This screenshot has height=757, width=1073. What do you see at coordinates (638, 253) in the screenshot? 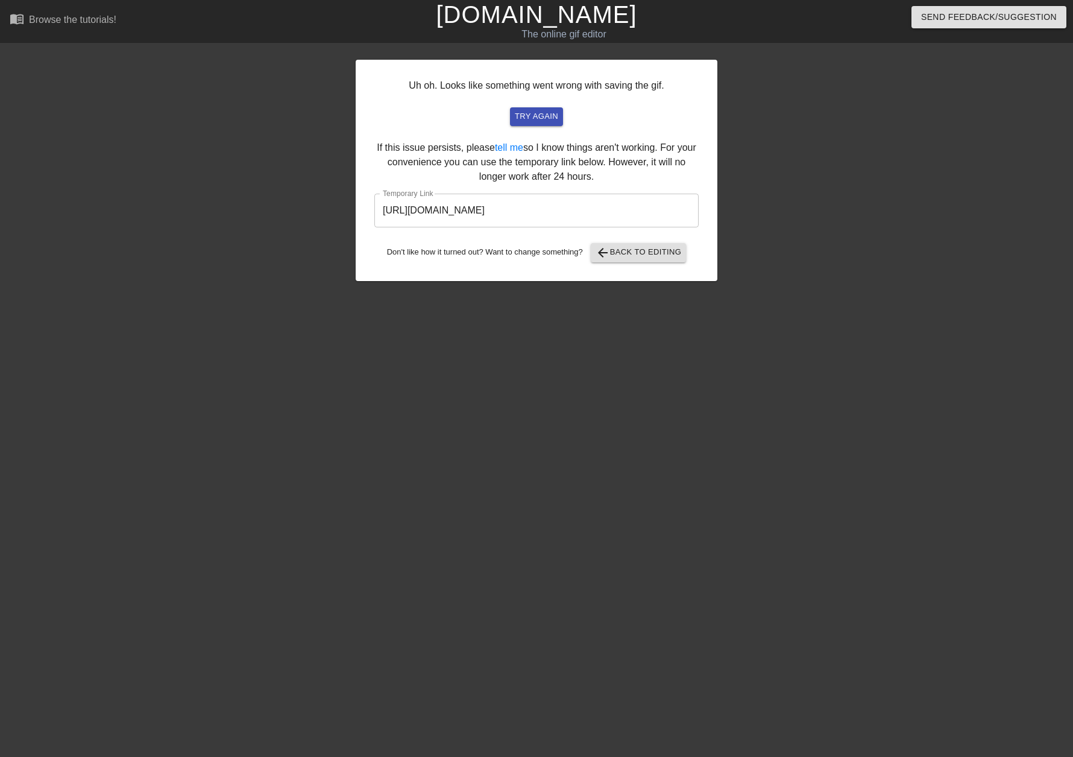
I see `button: Back to Editing` at bounding box center [638, 253].